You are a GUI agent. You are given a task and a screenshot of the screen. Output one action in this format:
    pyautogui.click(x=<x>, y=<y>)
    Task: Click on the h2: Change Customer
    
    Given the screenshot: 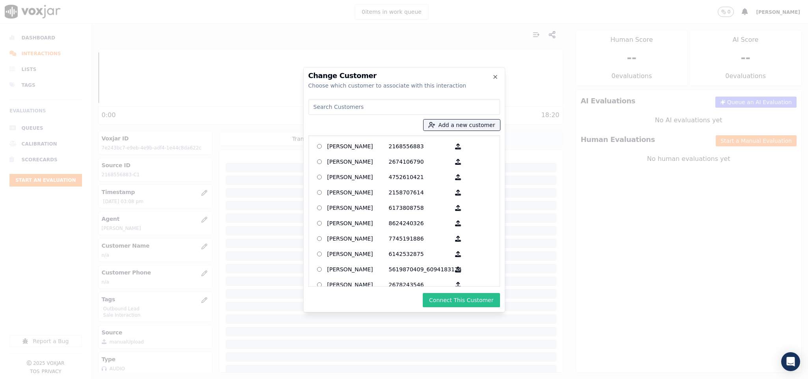 What is the action you would take?
    pyautogui.click(x=404, y=76)
    